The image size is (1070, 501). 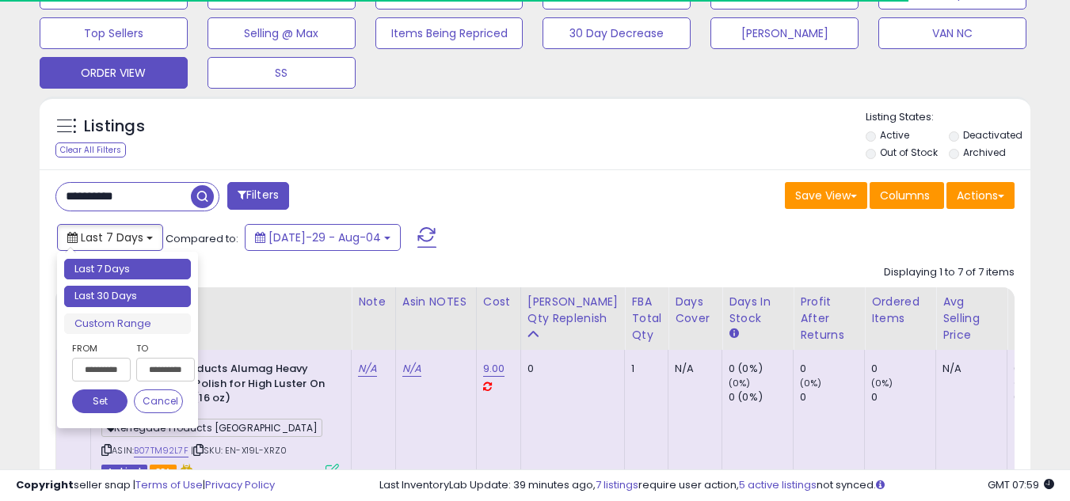 What do you see at coordinates (373, 302) in the screenshot?
I see `div: Note` at bounding box center [373, 302].